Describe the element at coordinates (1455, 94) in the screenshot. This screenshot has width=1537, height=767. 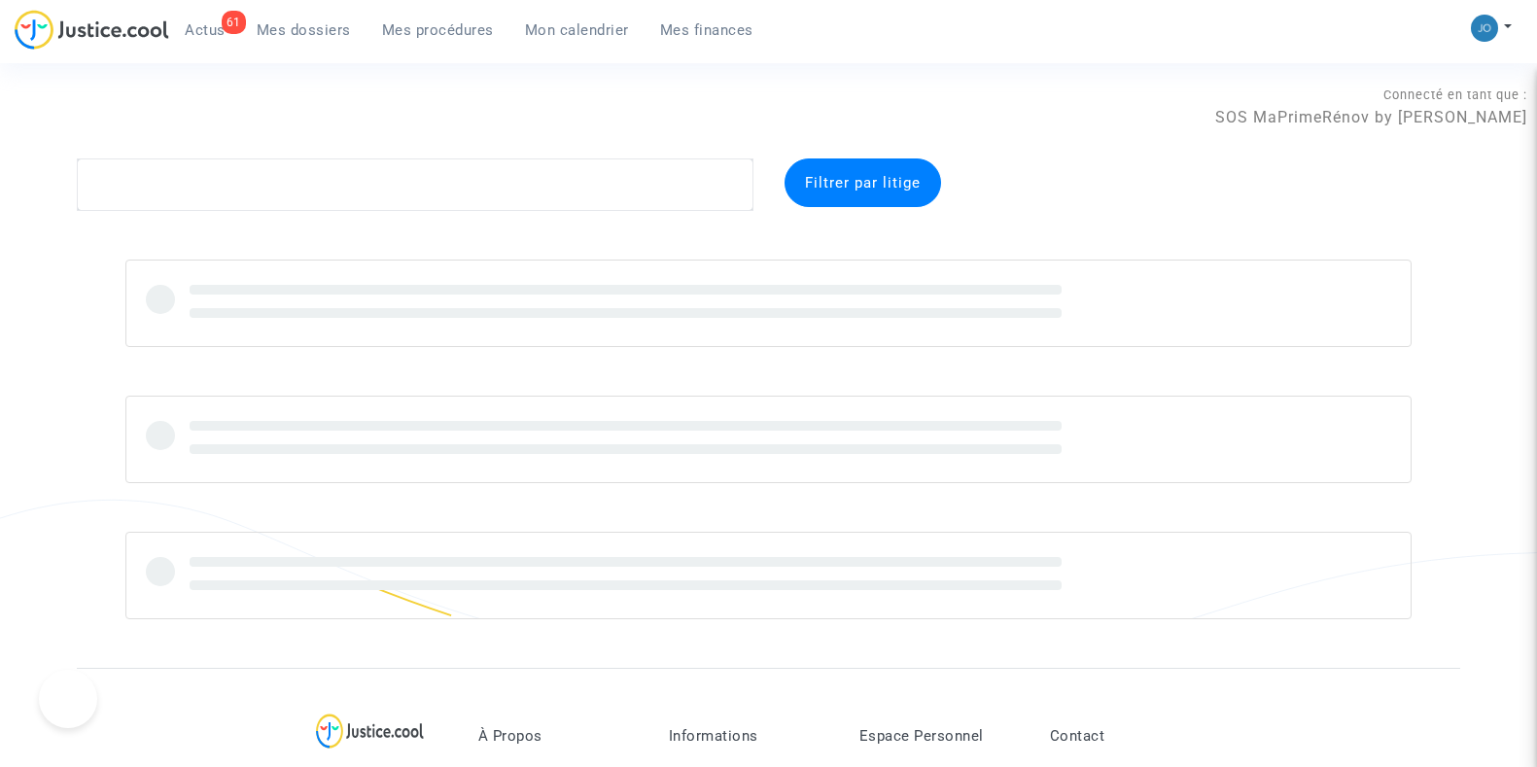
I see `span: Connecté en tant que :` at that location.